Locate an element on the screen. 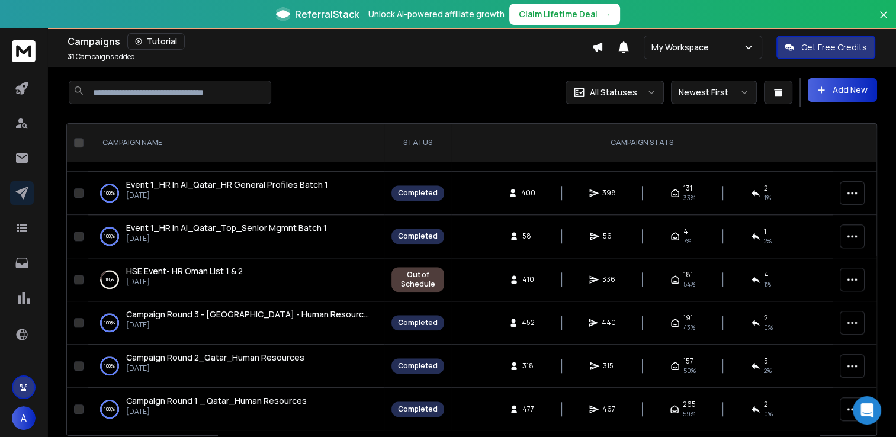 The height and width of the screenshot is (437, 896). span: 336 is located at coordinates (609, 280).